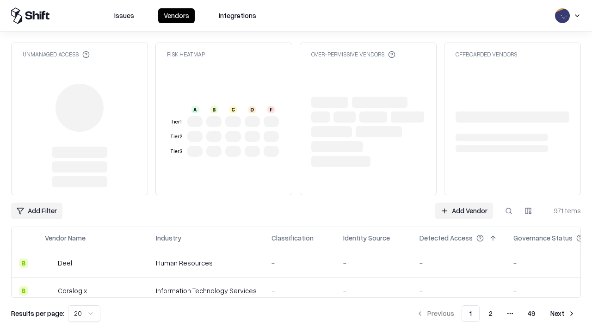  I want to click on button: Vendors, so click(176, 16).